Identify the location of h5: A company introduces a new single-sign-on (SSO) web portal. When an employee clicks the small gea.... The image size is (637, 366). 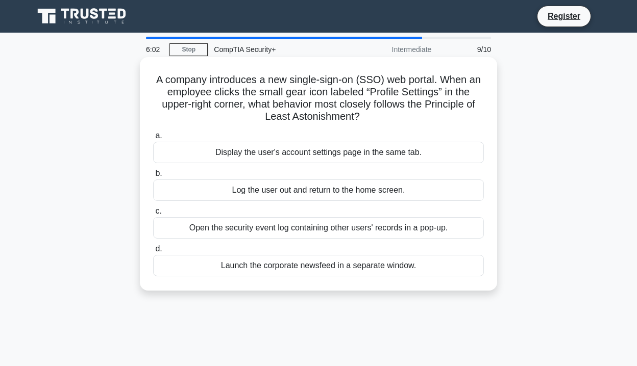
(318, 99).